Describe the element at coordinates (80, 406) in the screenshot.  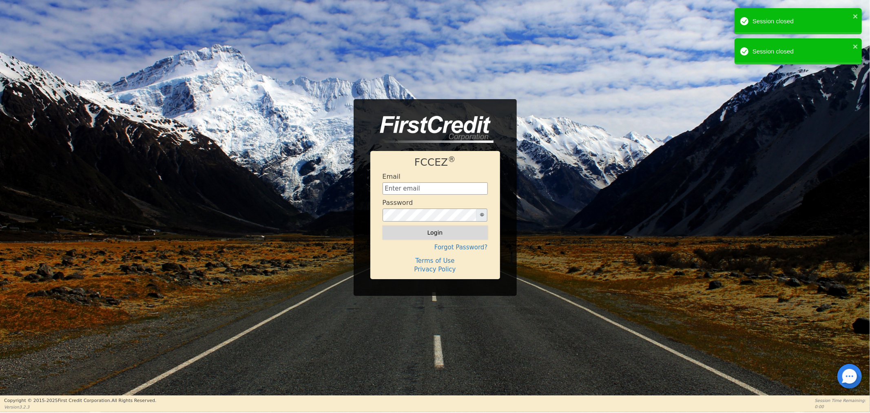
I see `p: Version 3.2.3` at that location.